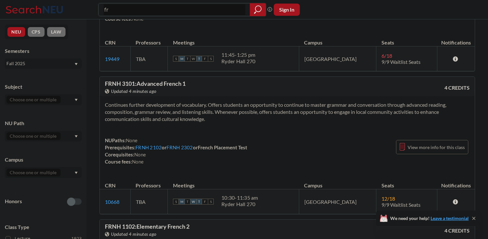 The width and height of the screenshot is (488, 239). What do you see at coordinates (13, 202) in the screenshot?
I see `p: Honors` at bounding box center [13, 202].